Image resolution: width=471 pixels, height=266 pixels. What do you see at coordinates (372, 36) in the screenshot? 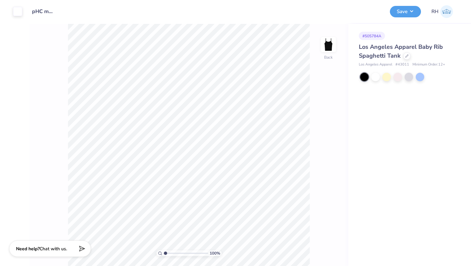
I see `div: # 505784A` at bounding box center [372, 36].